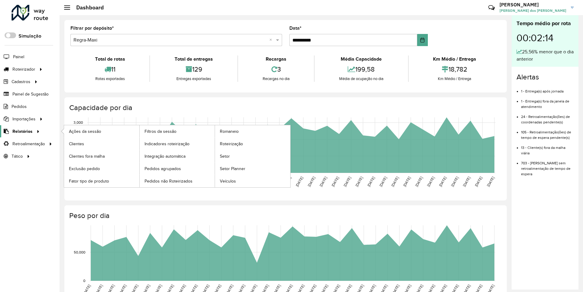 This screenshot has height=292, width=583. I want to click on div: 00:02:14, so click(545, 38).